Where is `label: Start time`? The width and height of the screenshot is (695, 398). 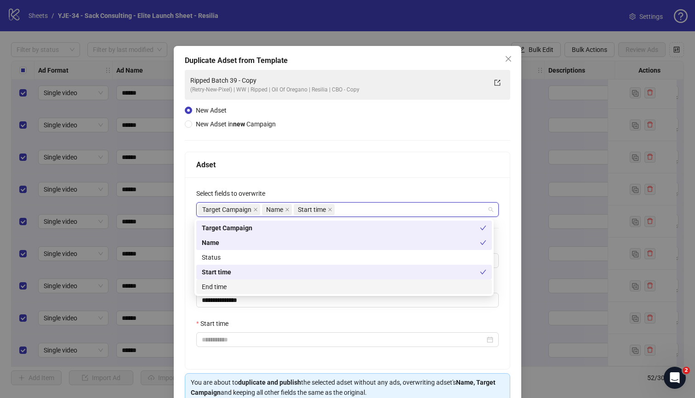 label: Start time is located at coordinates (215, 324).